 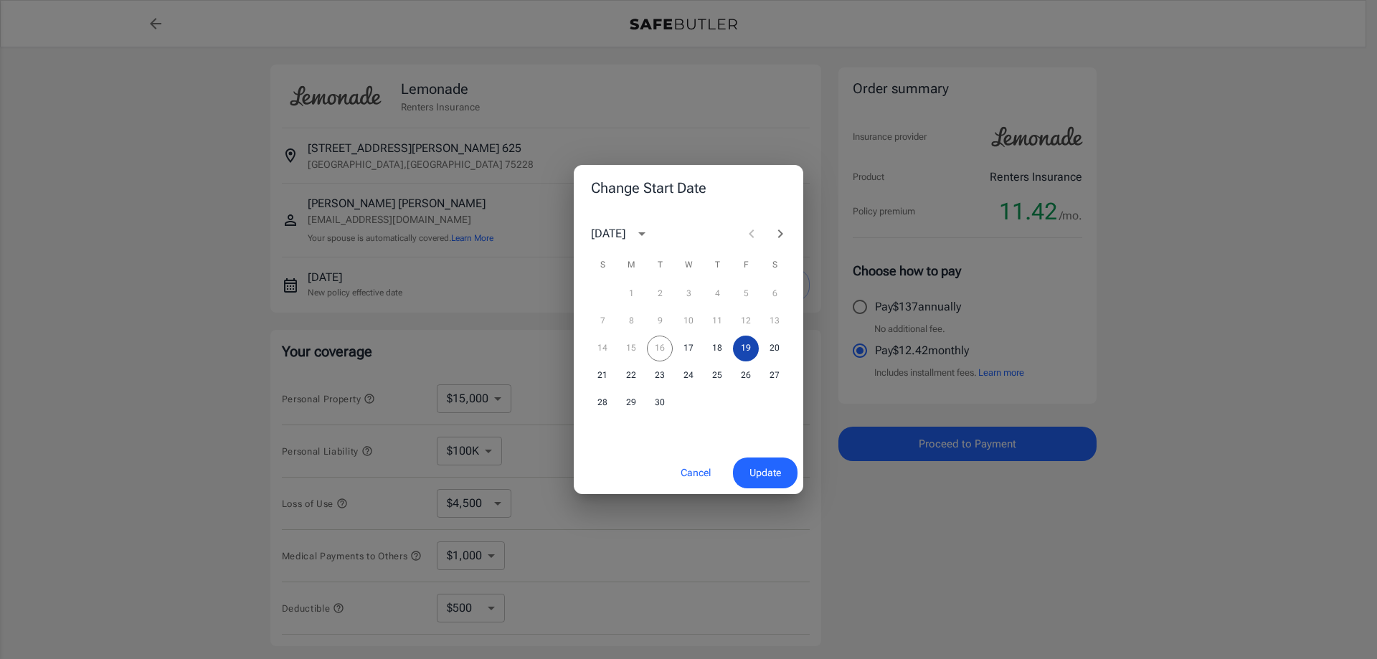 What do you see at coordinates (688, 376) in the screenshot?
I see `button: 24` at bounding box center [688, 376].